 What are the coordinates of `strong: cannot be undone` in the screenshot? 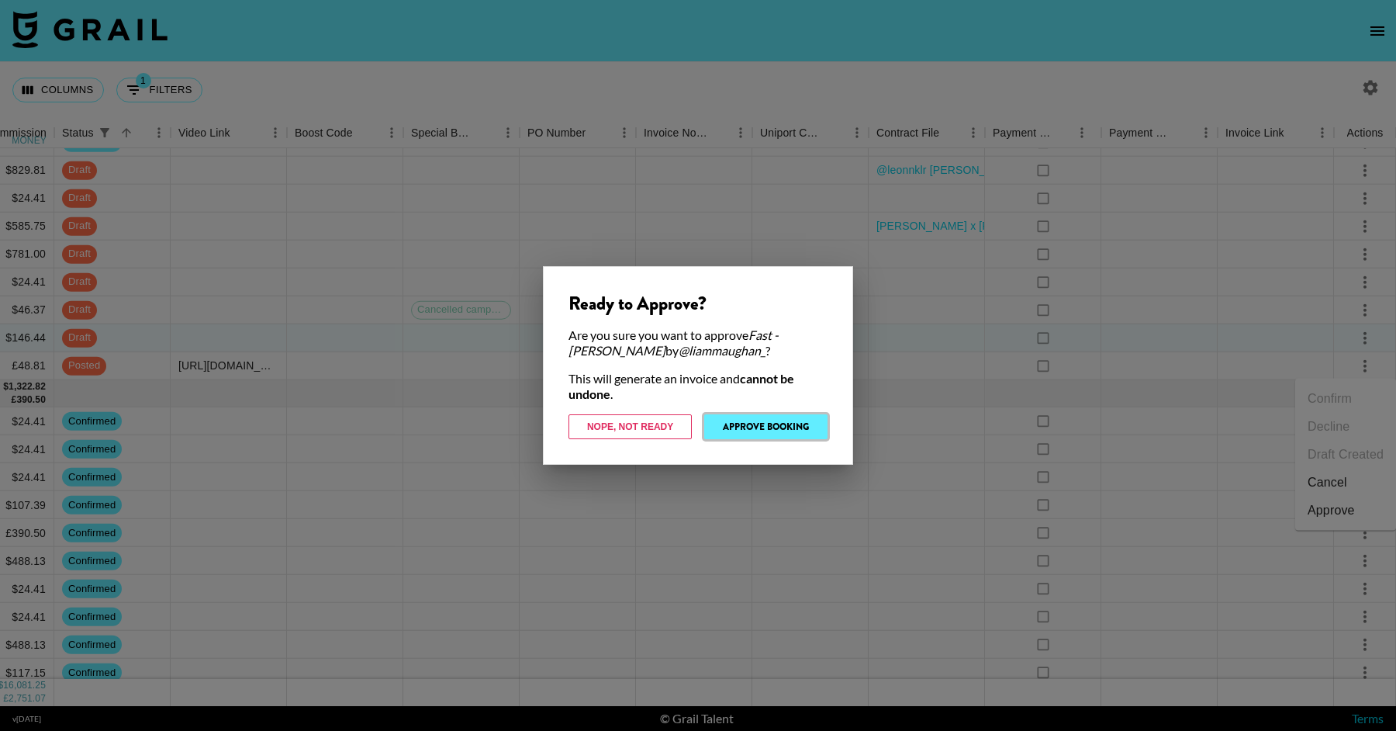 It's located at (681, 386).